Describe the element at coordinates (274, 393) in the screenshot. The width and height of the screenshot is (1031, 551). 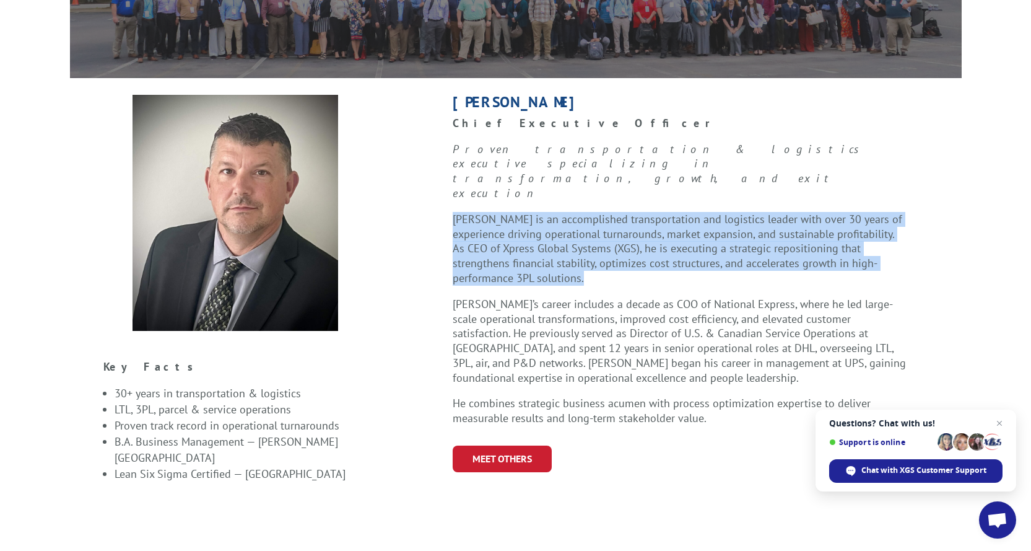
I see `li: 30+ years in transportation & logistics` at that location.